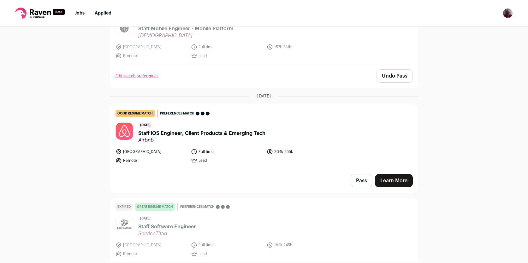 This screenshot has height=263, width=528. What do you see at coordinates (303, 245) in the screenshot?
I see `li: 183k-245k` at bounding box center [303, 245].